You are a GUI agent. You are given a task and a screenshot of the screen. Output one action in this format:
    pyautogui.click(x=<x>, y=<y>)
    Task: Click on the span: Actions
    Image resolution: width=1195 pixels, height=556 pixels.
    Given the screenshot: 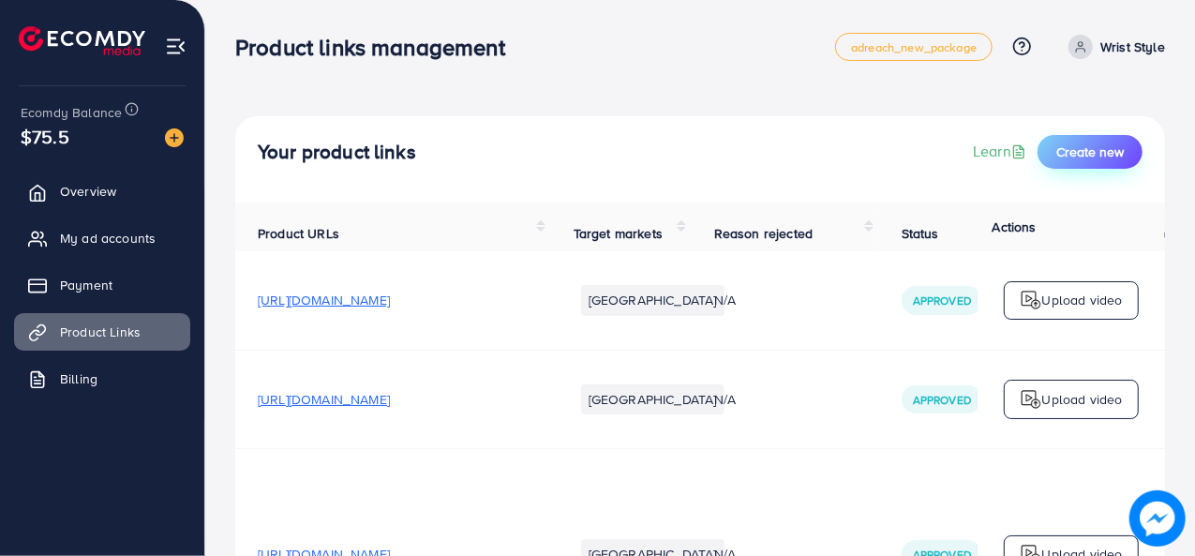 What is the action you would take?
    pyautogui.click(x=1014, y=227)
    